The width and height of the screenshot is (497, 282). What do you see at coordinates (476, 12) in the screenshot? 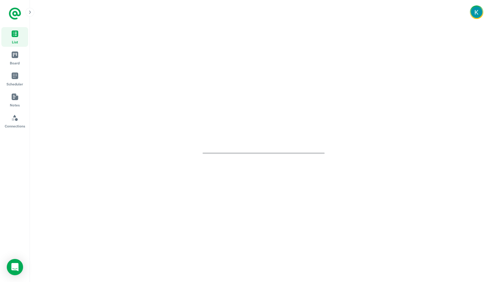
I see `button: Account button` at bounding box center [476, 12].